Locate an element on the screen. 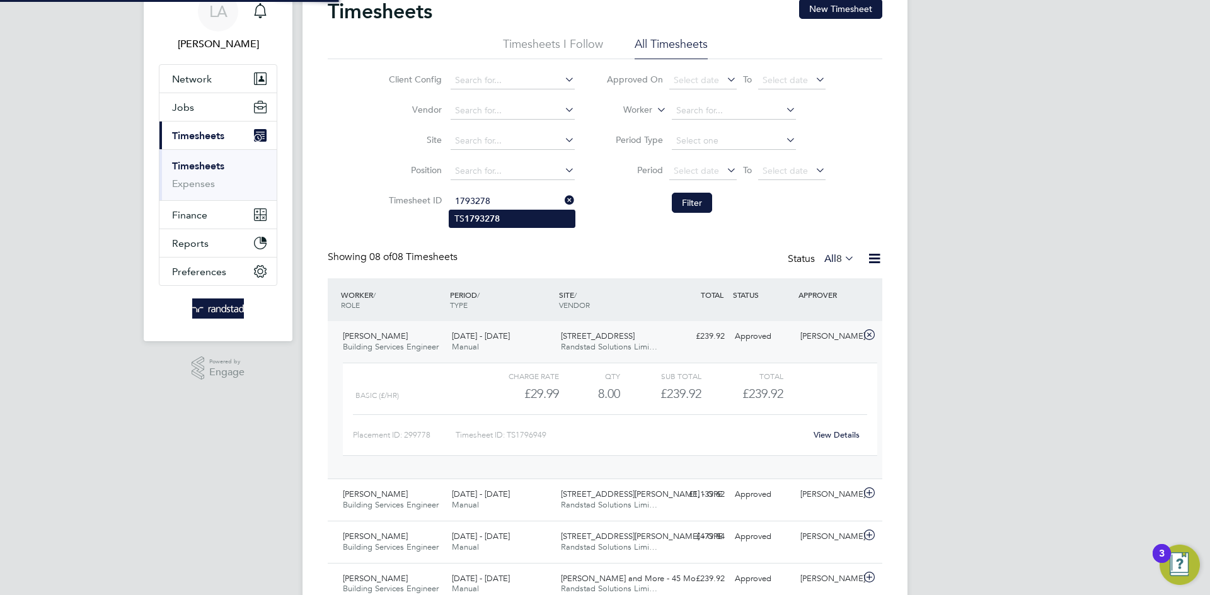 This screenshot has width=1210, height=595. label: All is located at coordinates (839, 259).